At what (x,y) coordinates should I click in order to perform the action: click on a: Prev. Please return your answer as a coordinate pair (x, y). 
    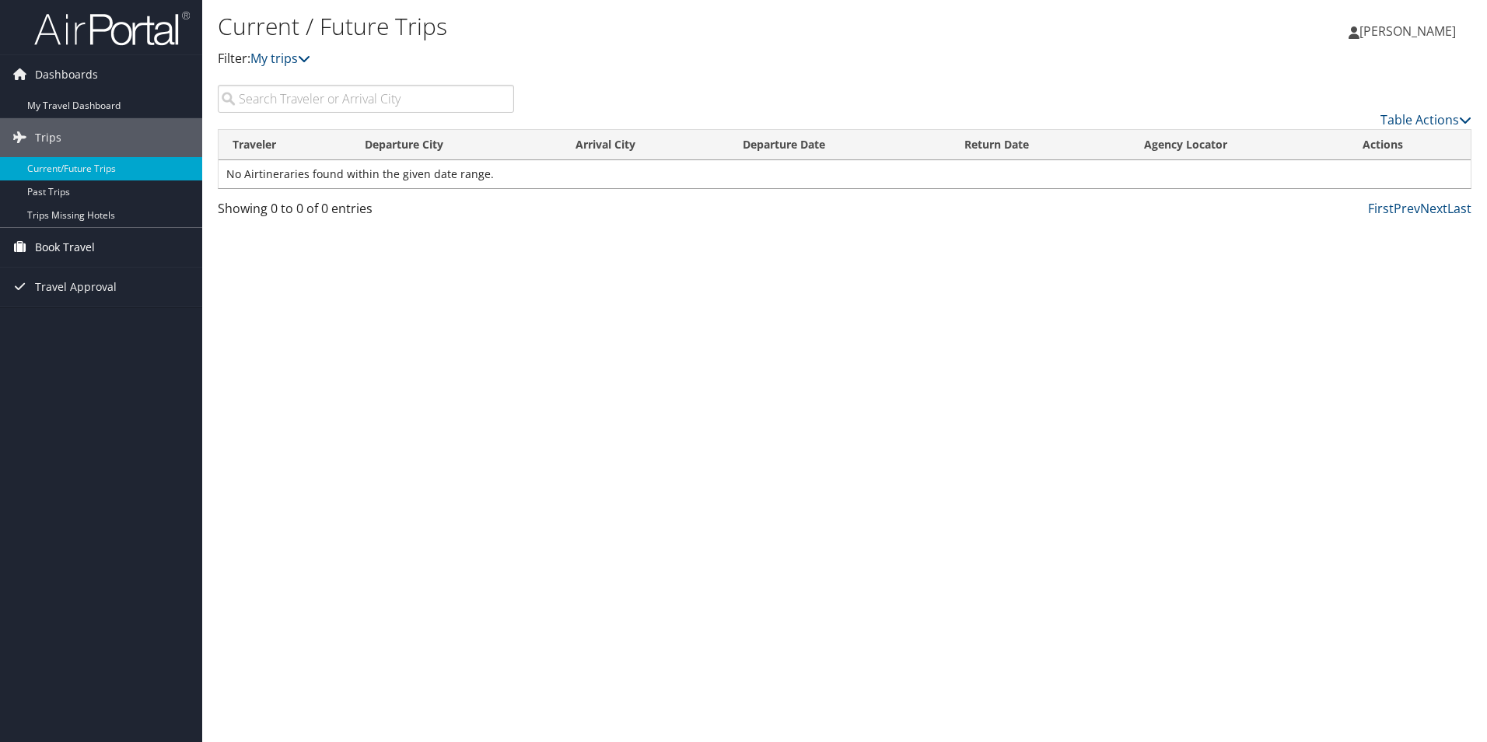
    Looking at the image, I should click on (1407, 208).